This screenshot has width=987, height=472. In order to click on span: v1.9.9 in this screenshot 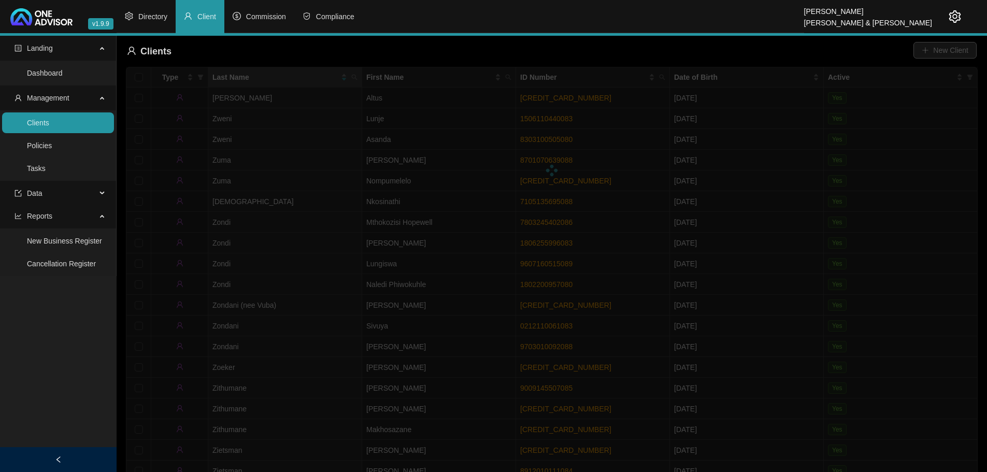, I will do `click(100, 24)`.